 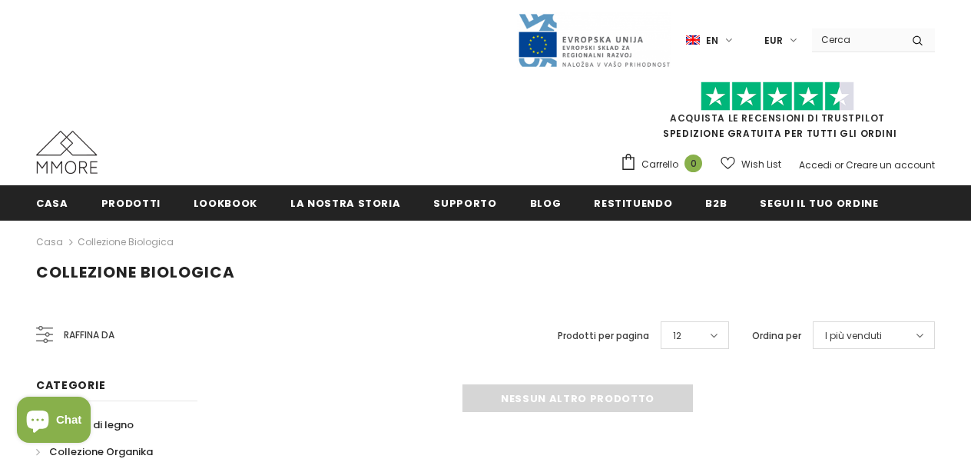 I want to click on span: en, so click(x=712, y=41).